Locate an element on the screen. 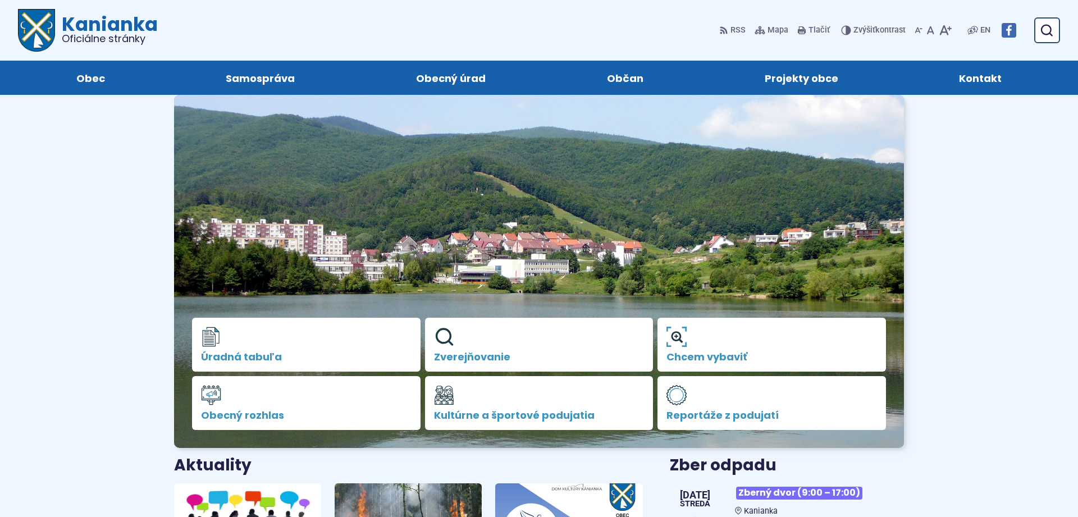 The width and height of the screenshot is (1078, 517). a: EN is located at coordinates (985, 30).